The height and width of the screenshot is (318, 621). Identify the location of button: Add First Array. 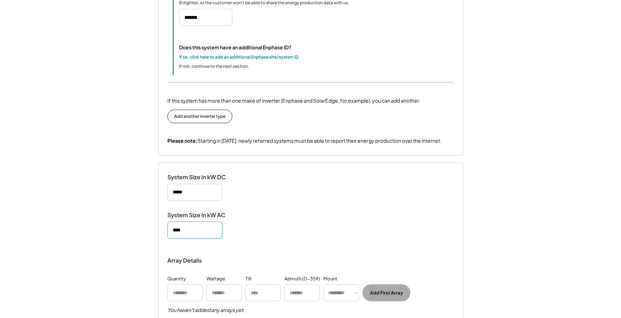
(386, 293).